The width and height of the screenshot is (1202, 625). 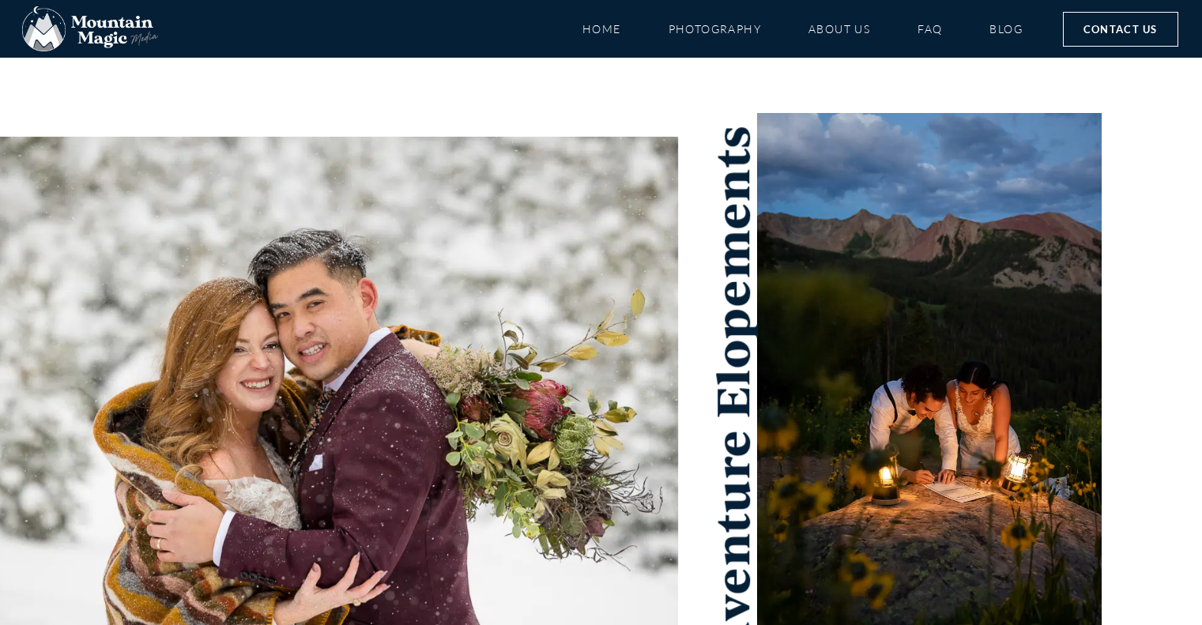 What do you see at coordinates (90, 29) in the screenshot?
I see `img: Mountain Magic Media photography logo Crested Butte Photographer` at bounding box center [90, 29].